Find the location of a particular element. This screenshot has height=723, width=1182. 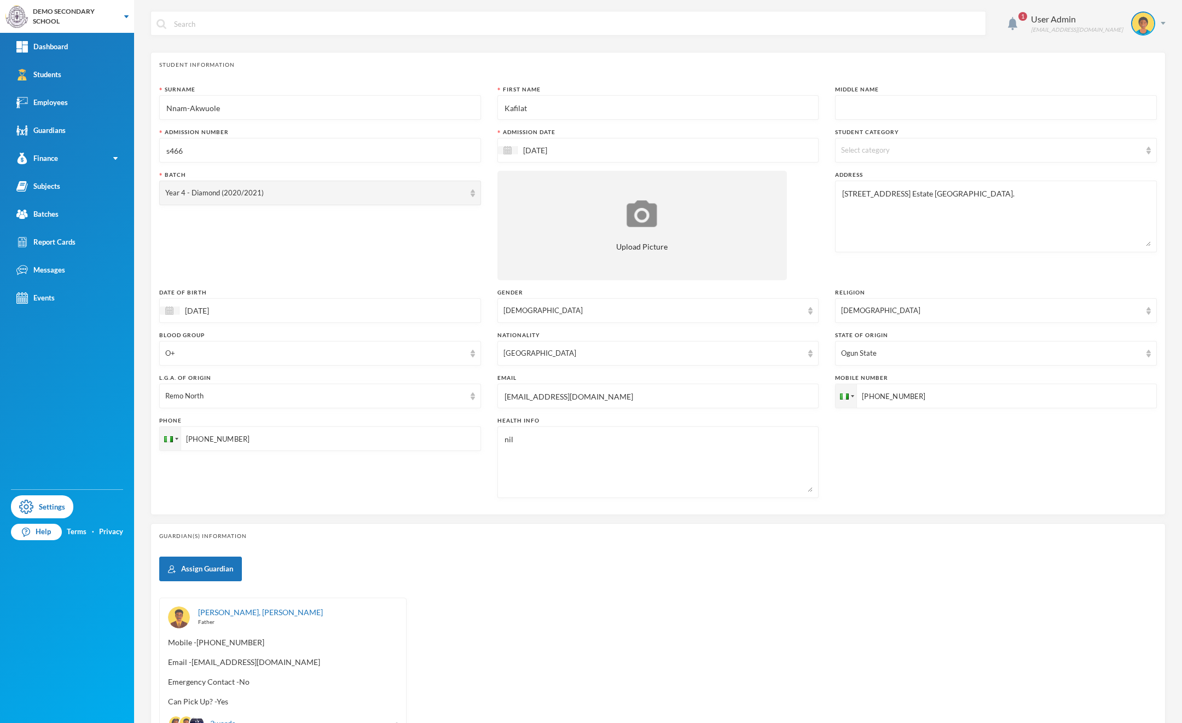

div: Guardian(s) Information is located at coordinates (658, 536).